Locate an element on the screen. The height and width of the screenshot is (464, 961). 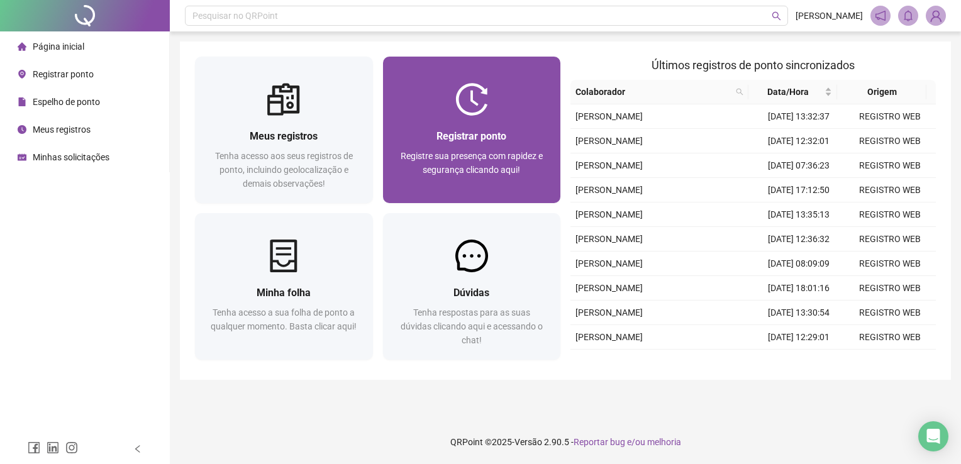
span: Registre sua presença com rapidez e segurança clicando aqui! is located at coordinates (472, 163).